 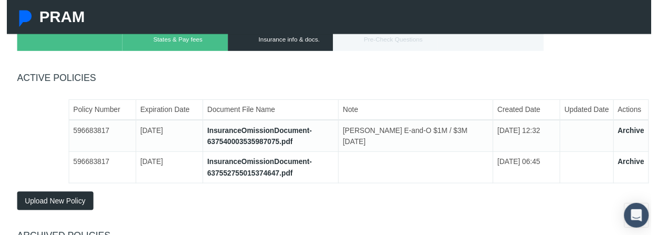 What do you see at coordinates (637, 113) in the screenshot?
I see `th: Actions` at bounding box center [637, 113].